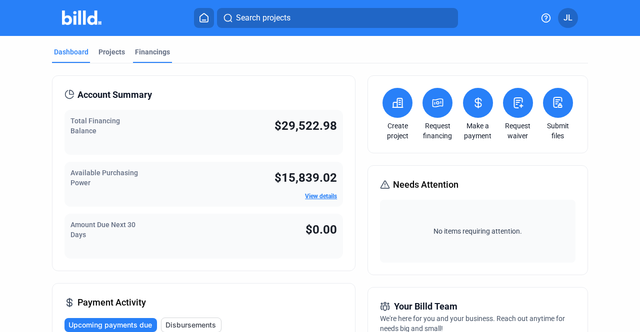 The height and width of the screenshot is (332, 640). I want to click on div: Financings, so click(152, 52).